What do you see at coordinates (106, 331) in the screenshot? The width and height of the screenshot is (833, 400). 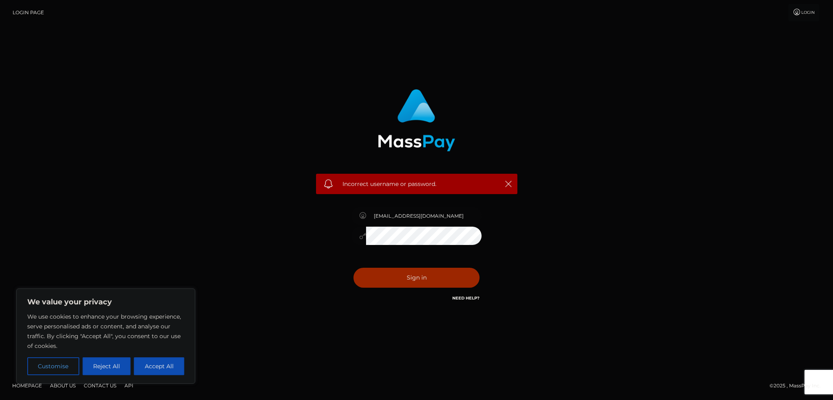 I see `p: We use cookies to enhance your browsing experience, serve personalised ads or content, and analys...` at bounding box center [106, 331].